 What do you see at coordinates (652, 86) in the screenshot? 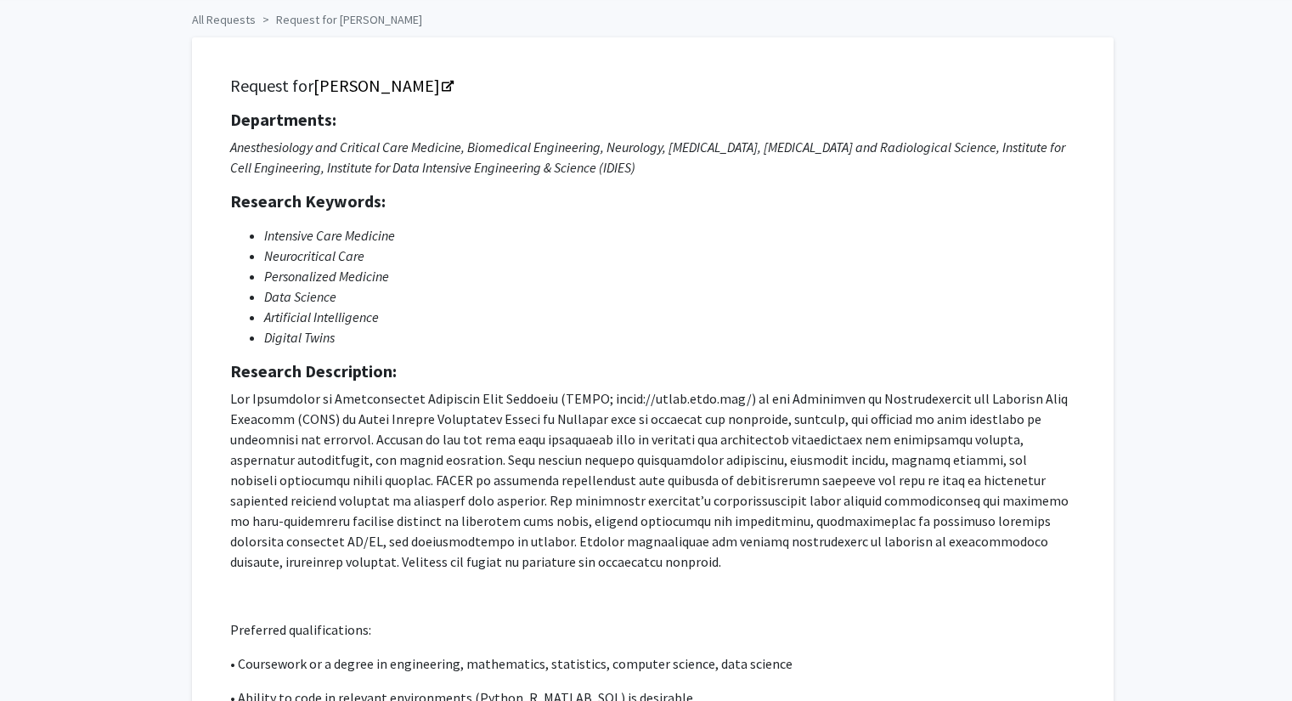
I see `h5: Request for` at bounding box center [652, 86].